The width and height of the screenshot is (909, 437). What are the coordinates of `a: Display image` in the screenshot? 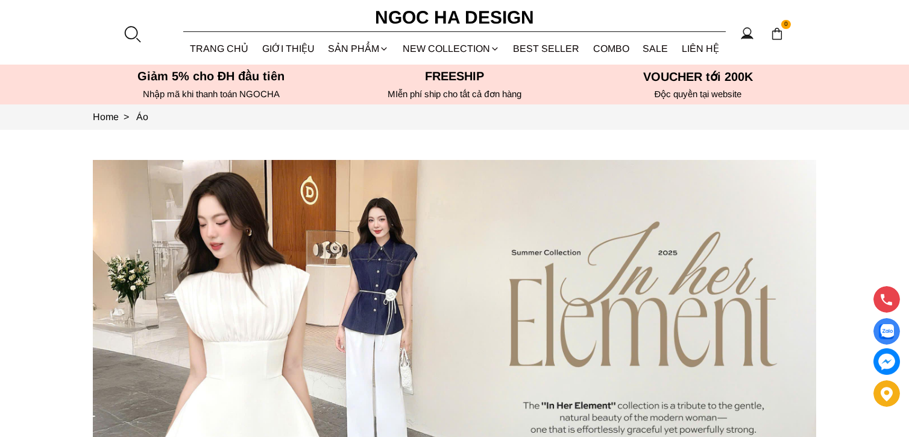 It's located at (887, 331).